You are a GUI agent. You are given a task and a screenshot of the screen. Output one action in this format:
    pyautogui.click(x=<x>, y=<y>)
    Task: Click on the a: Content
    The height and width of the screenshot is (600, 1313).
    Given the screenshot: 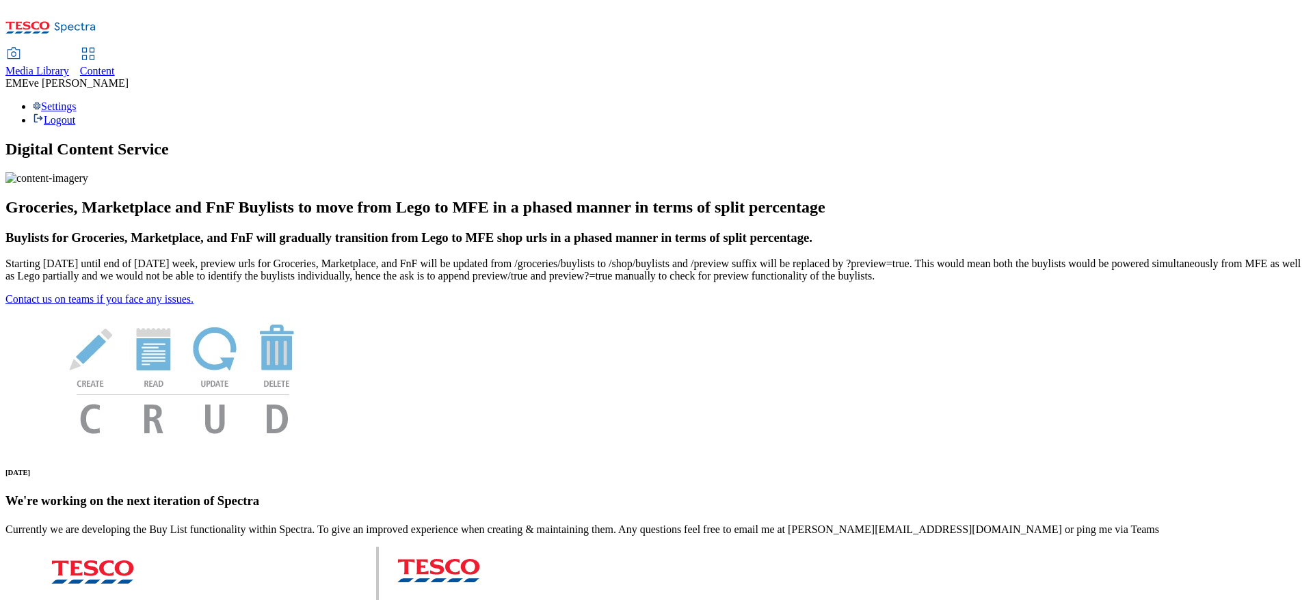 What is the action you would take?
    pyautogui.click(x=97, y=63)
    